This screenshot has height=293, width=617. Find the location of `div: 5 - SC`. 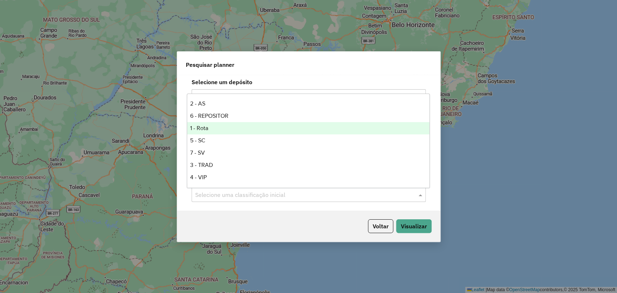

div: 5 - SC is located at coordinates (309, 141).